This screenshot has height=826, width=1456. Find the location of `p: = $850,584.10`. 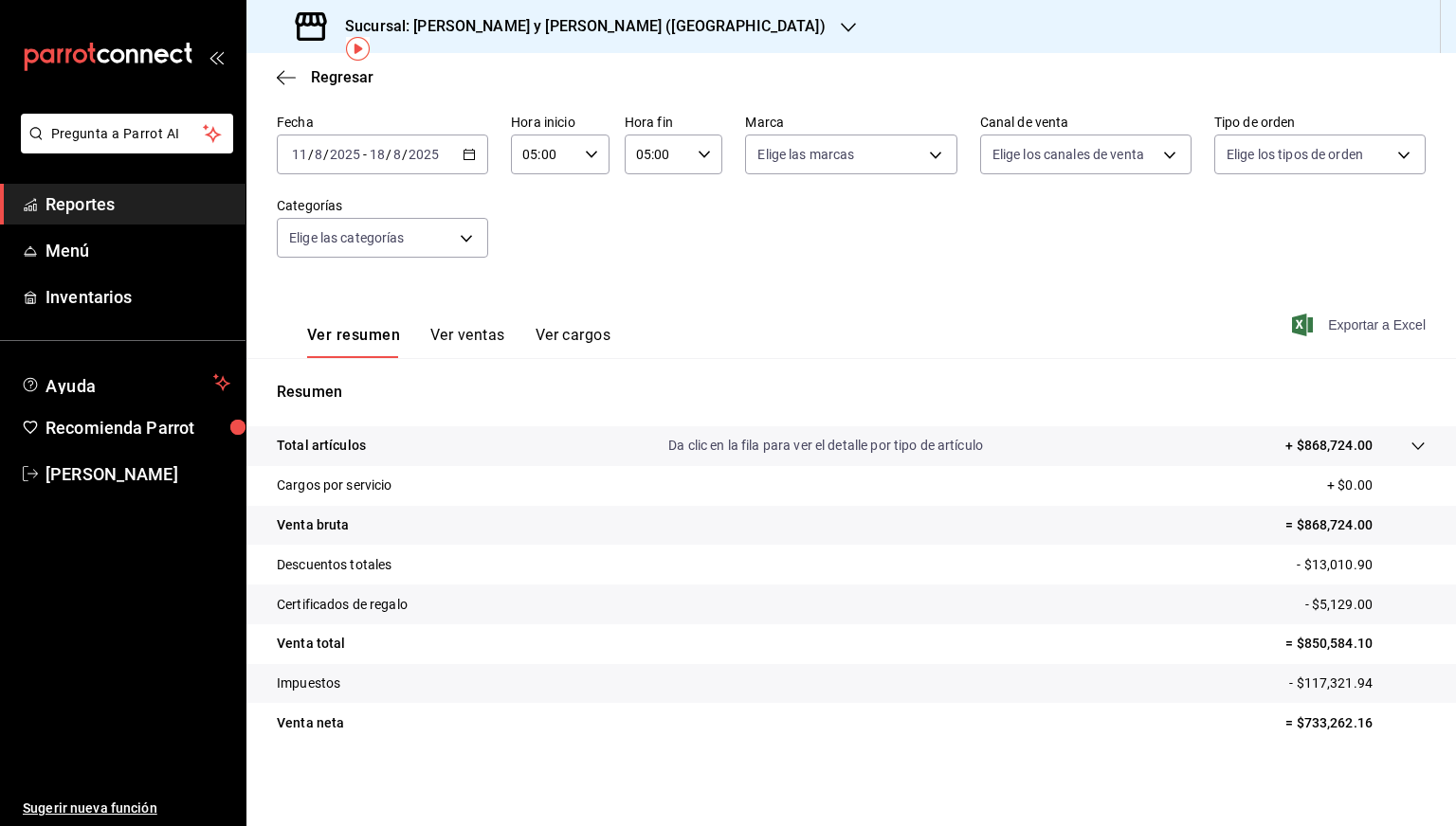

p: = $850,584.10 is located at coordinates (1356, 643).